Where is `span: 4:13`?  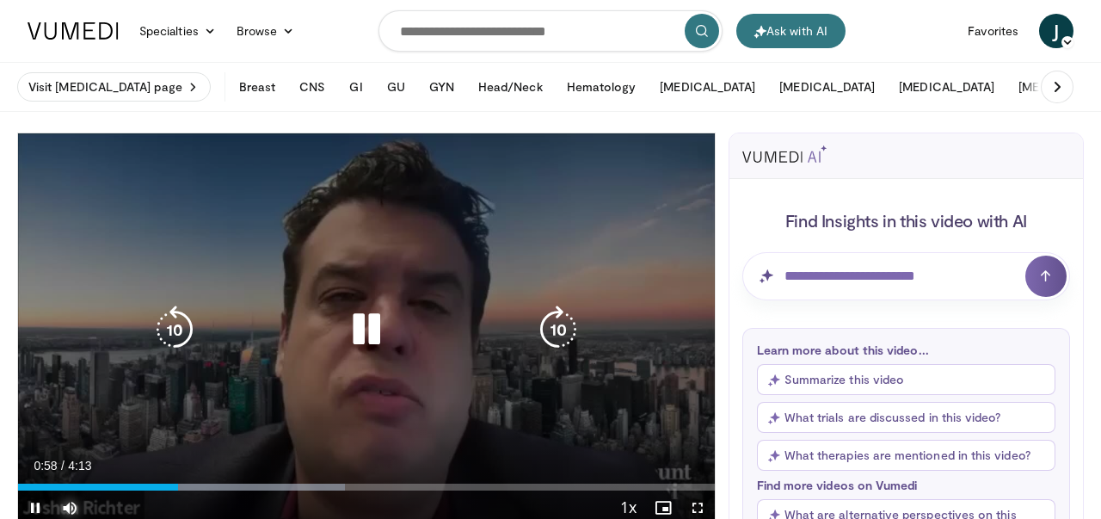 span: 4:13 is located at coordinates (79, 465).